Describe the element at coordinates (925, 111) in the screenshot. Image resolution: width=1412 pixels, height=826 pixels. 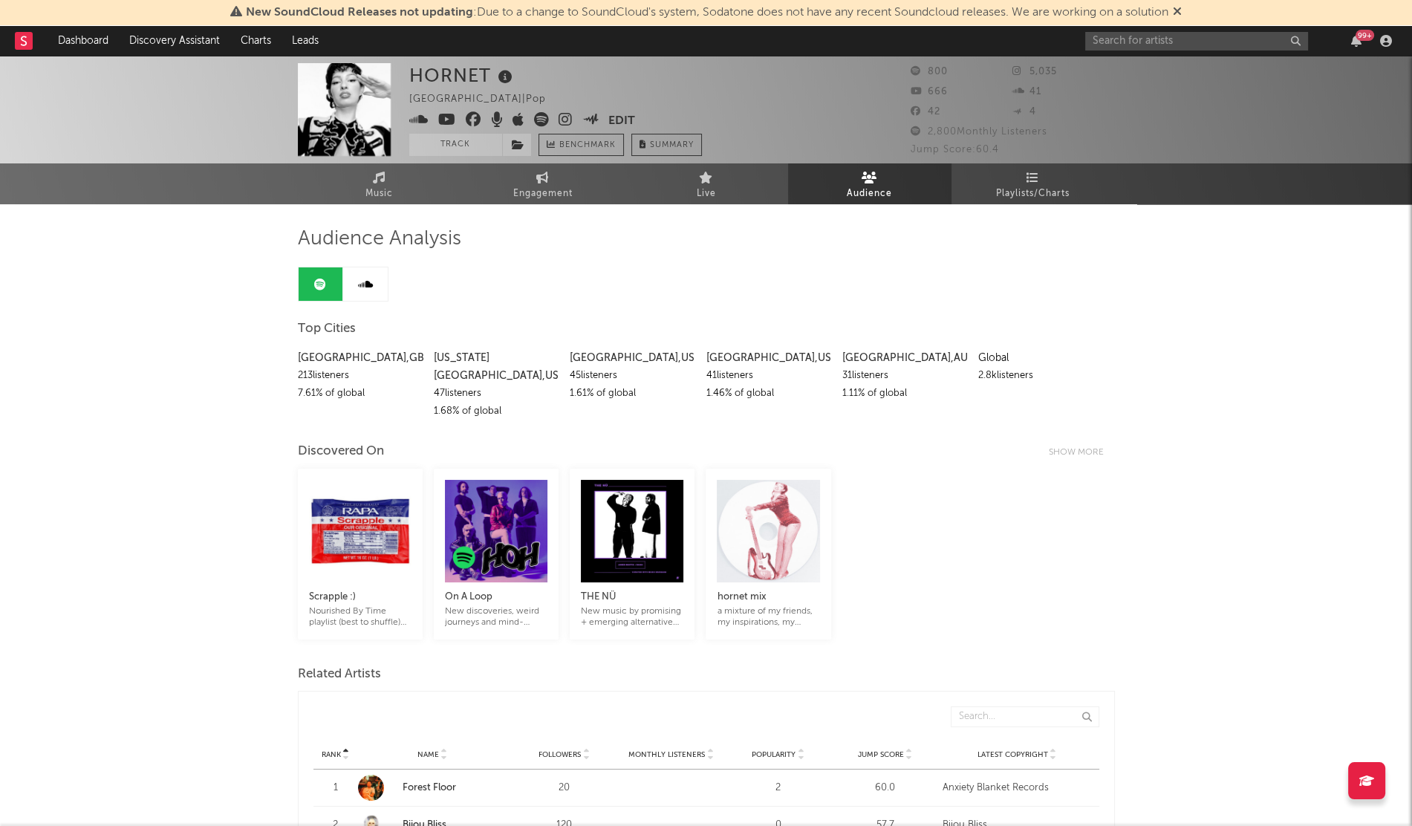
I see `span: 42` at that location.